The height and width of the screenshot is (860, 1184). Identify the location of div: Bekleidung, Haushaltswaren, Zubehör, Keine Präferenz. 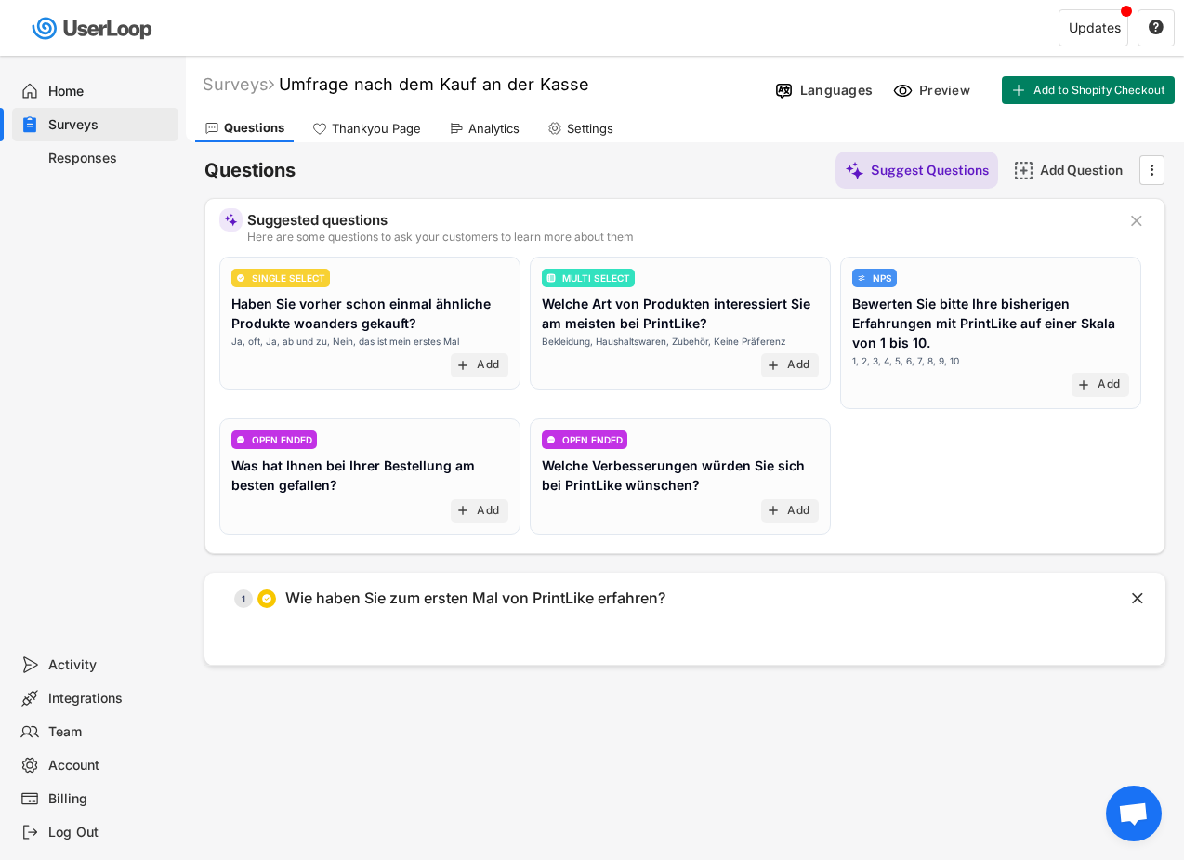
(664, 341).